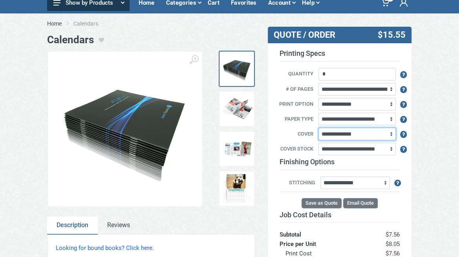  I want to click on li: Calendars, so click(92, 24).